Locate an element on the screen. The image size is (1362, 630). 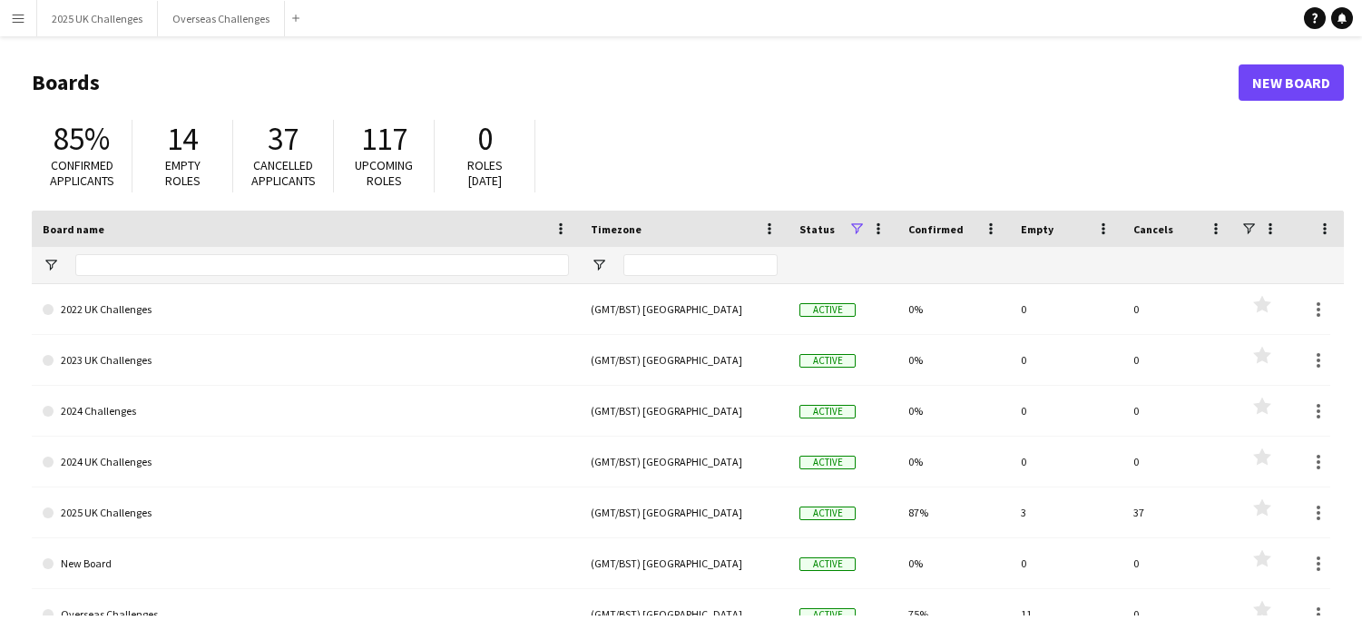
h1: Boards is located at coordinates (635, 83).